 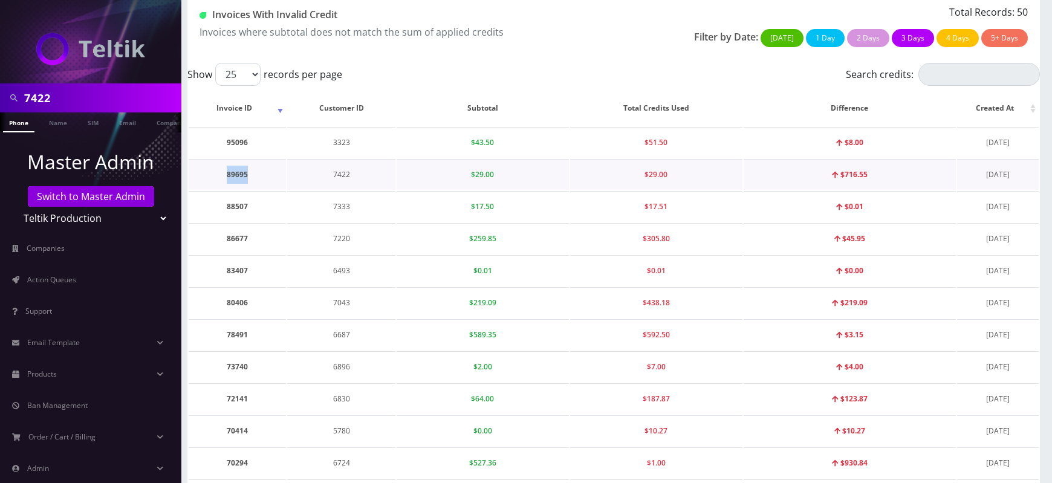 I want to click on span: Email Template, so click(x=53, y=342).